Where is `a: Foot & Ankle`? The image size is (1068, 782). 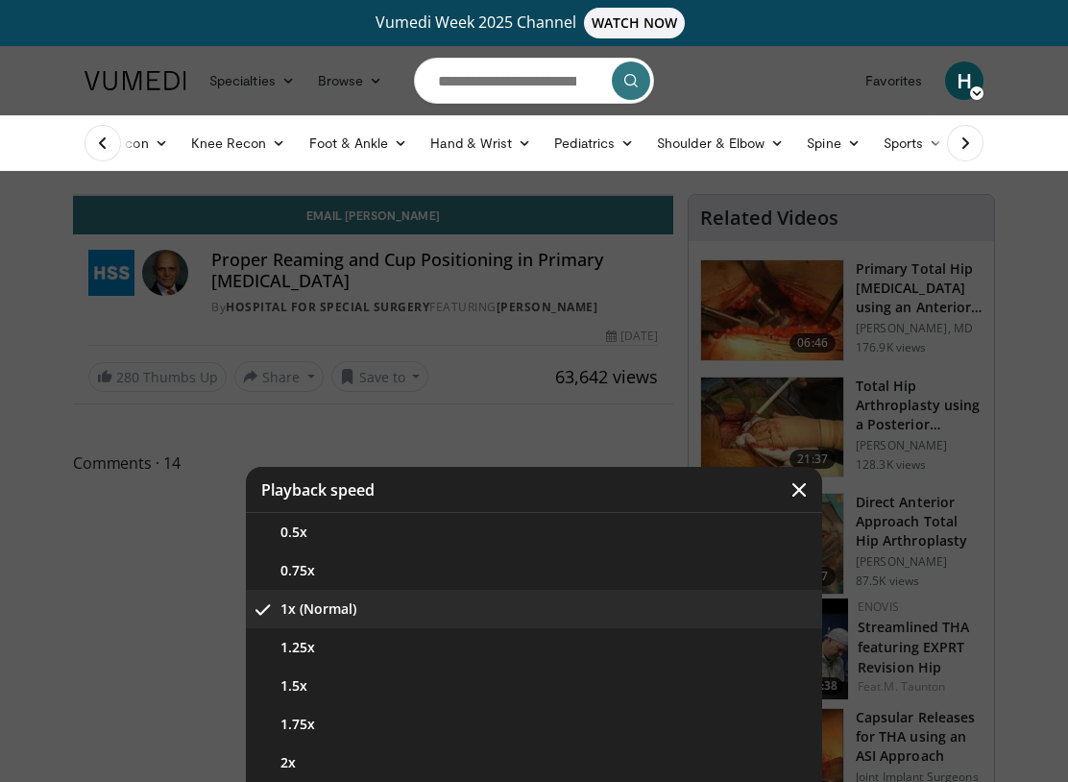
a: Foot & Ankle is located at coordinates (358, 143).